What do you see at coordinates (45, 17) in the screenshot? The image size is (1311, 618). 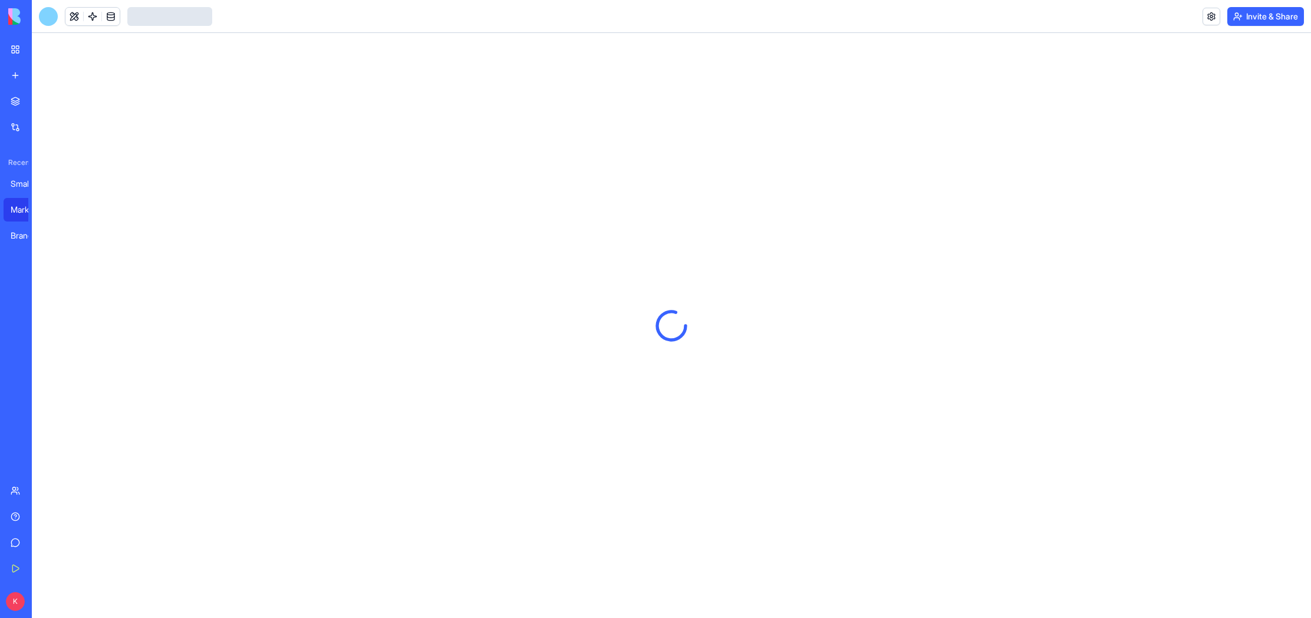 I see `img: logo` at bounding box center [45, 17].